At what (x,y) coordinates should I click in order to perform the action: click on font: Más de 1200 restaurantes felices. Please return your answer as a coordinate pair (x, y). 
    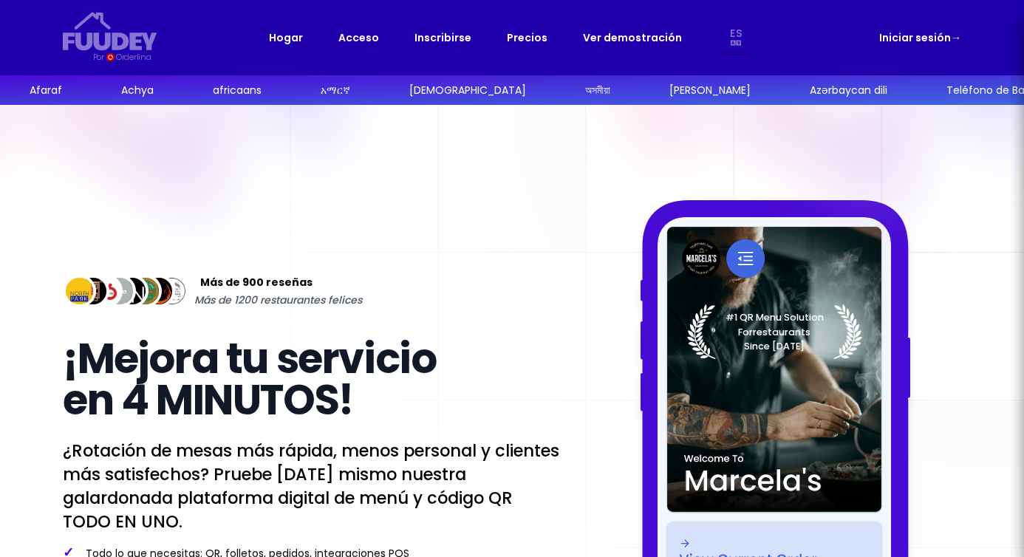
    Looking at the image, I should click on (278, 300).